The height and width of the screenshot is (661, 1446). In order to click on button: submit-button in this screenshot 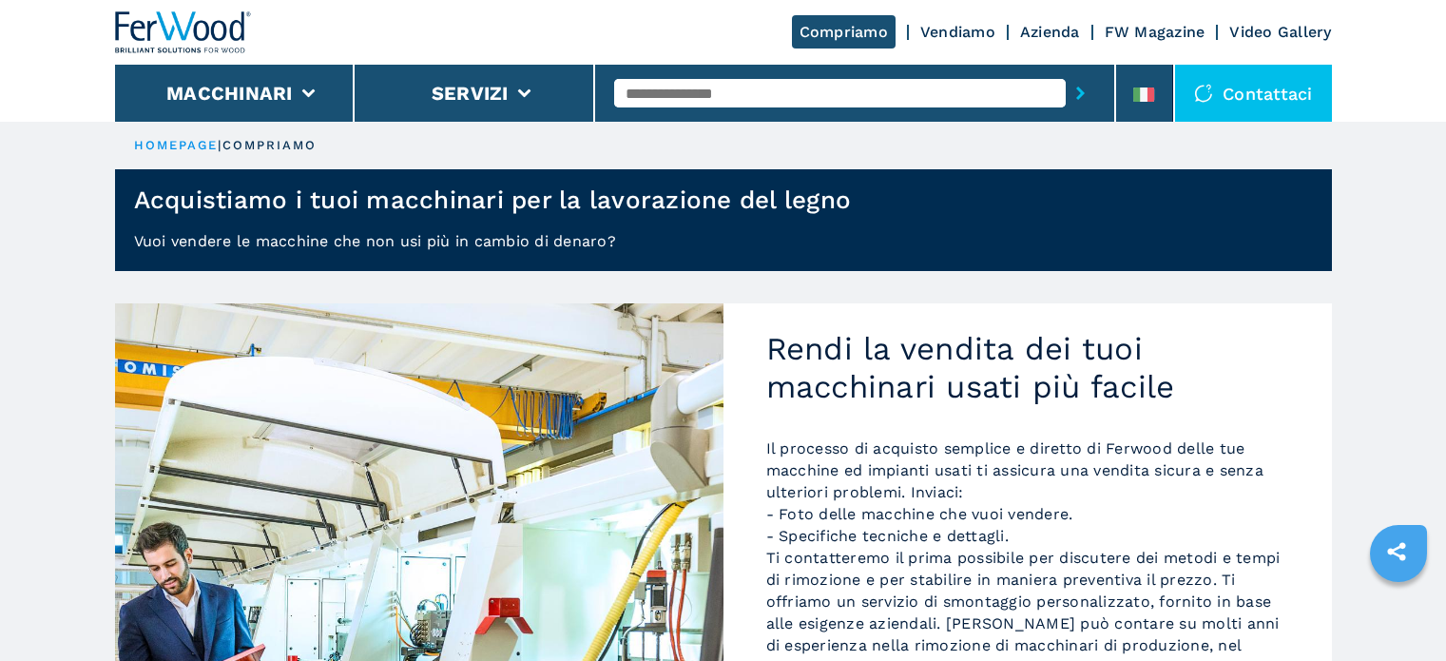, I will do `click(1080, 93)`.